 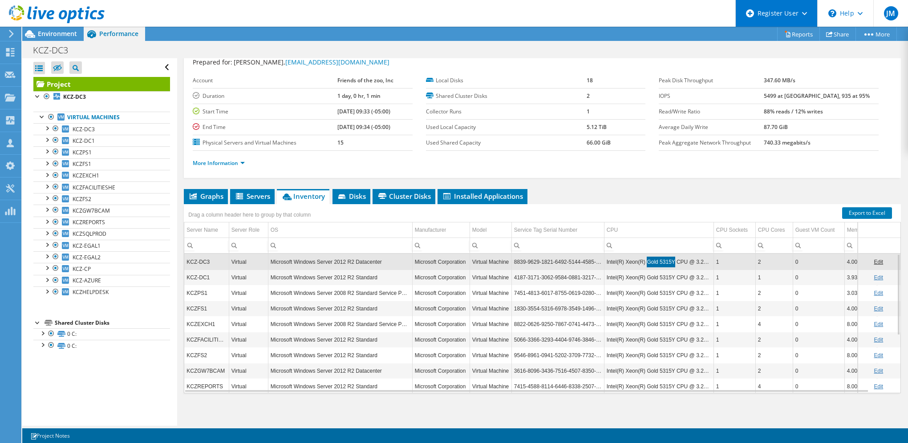 I want to click on b: 5.12 TiB, so click(x=596, y=127).